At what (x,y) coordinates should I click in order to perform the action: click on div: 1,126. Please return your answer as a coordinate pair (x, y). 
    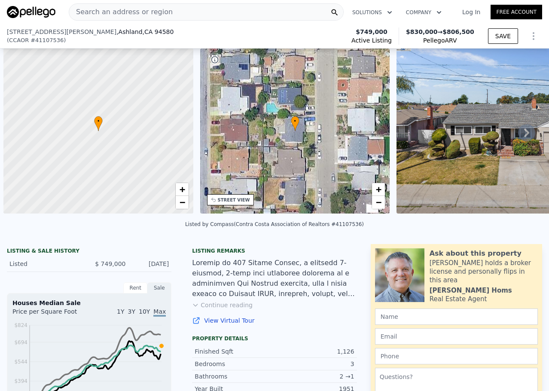
    Looking at the image, I should click on (314, 351).